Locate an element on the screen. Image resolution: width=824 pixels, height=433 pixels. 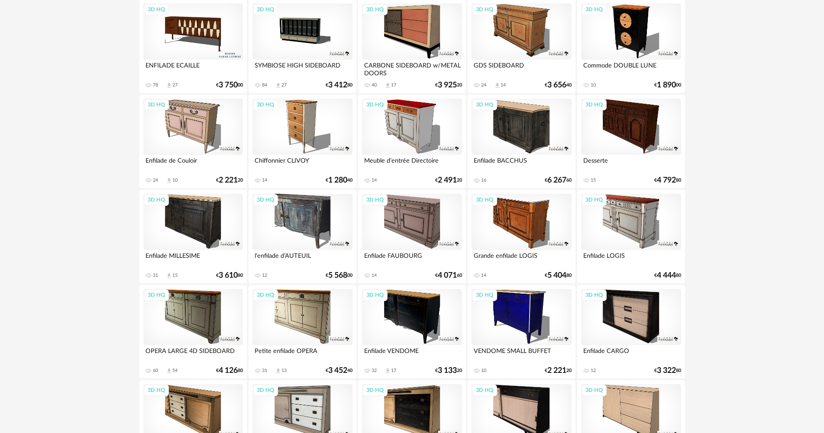
a: 3D HQ OPERA LARGE 4D SIDEBOARD 60 Download icon 54 €4 12680 is located at coordinates (193, 332).